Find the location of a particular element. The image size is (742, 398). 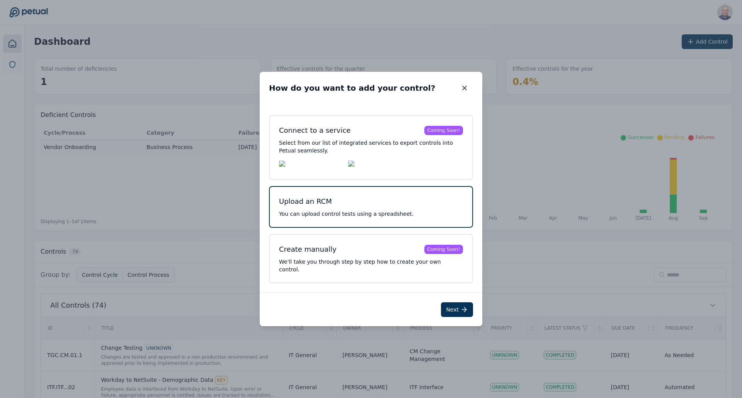

button: Create manuallyComing Soon!We'll take you through step by step how to create your own control. is located at coordinates (371, 259).